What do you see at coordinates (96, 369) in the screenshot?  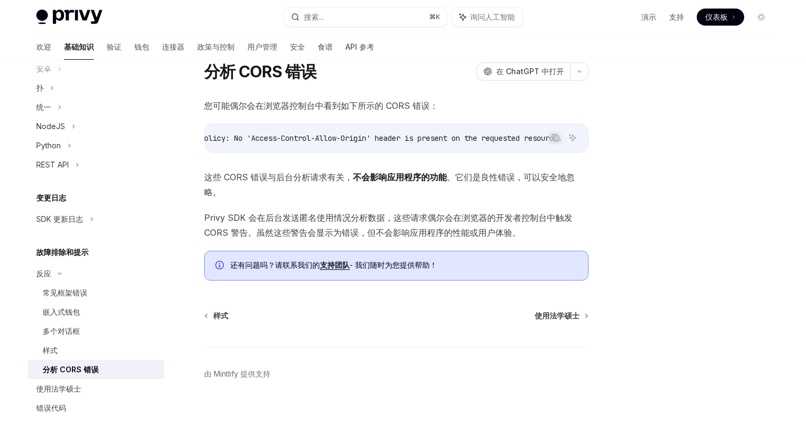 I see `a: 分析 CORS 错误` at bounding box center [96, 369].